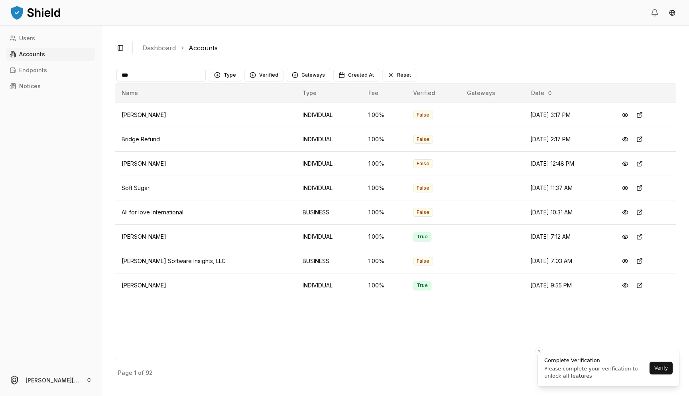 Image resolution: width=689 pixels, height=396 pixels. I want to click on button: Close toast, so click(539, 351).